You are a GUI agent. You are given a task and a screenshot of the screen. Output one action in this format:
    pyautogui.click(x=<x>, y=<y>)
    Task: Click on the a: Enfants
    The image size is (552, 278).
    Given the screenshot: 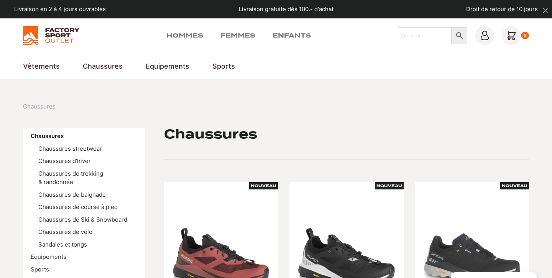 What is the action you would take?
    pyautogui.click(x=291, y=36)
    